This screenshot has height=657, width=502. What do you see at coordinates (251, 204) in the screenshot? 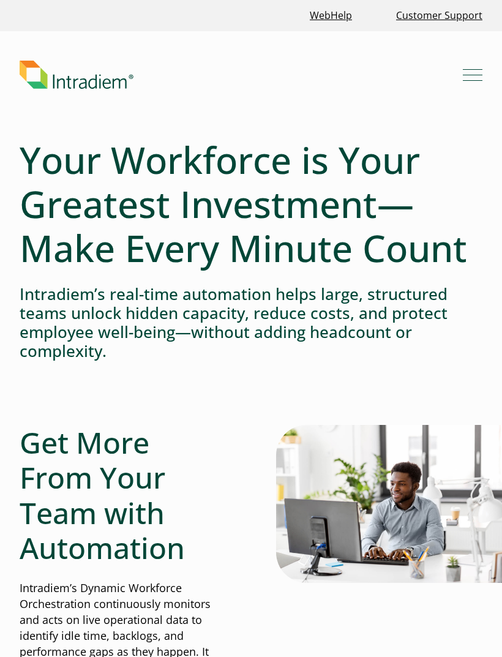
I see `h1: Your Workforce is Your Greatest Investment—Make Every Minute Count` at bounding box center [251, 204].